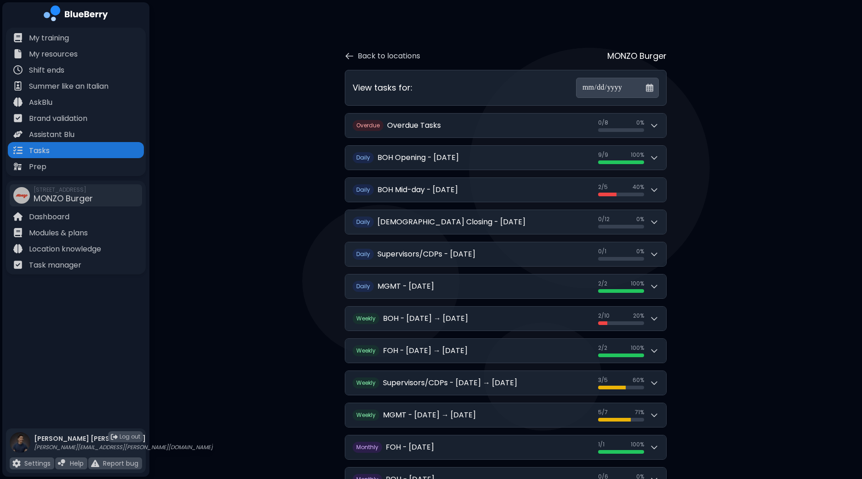  What do you see at coordinates (40, 102) in the screenshot?
I see `p: AskBlu` at bounding box center [40, 102].